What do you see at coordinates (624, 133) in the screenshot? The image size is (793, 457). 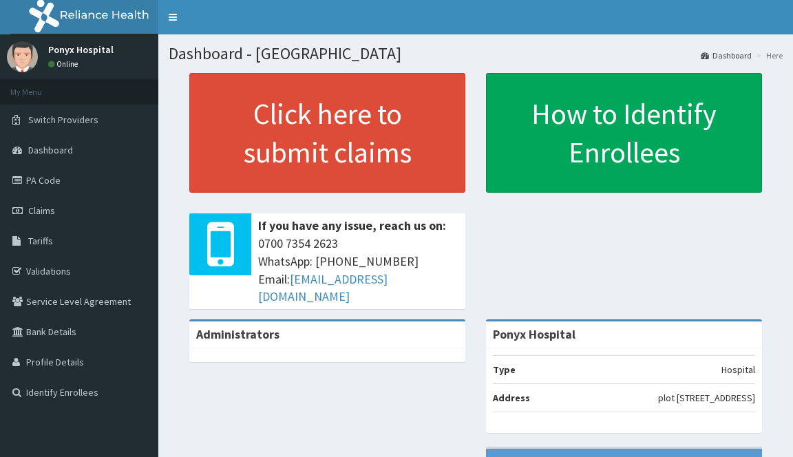 I see `a: How to Identify Enrollees` at bounding box center [624, 133].